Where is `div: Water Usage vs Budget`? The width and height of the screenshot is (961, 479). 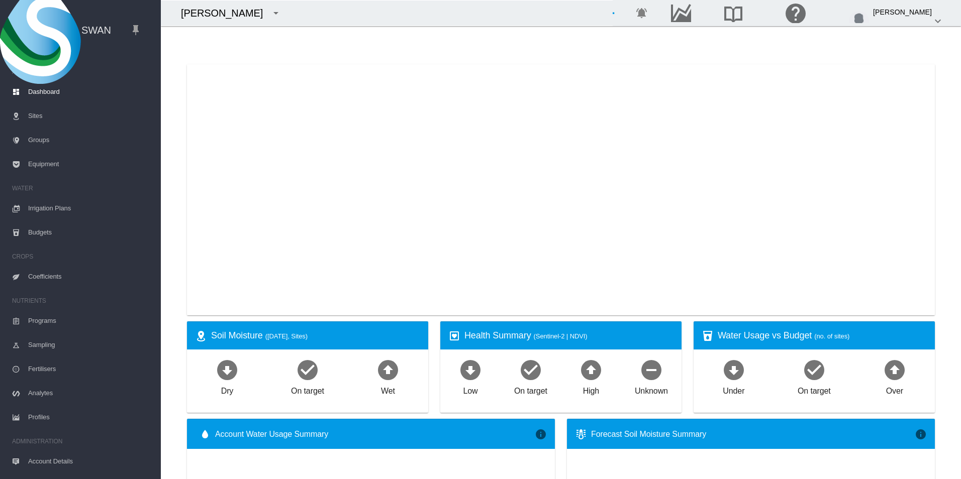
div: Water Usage vs Budget is located at coordinates (822, 336).